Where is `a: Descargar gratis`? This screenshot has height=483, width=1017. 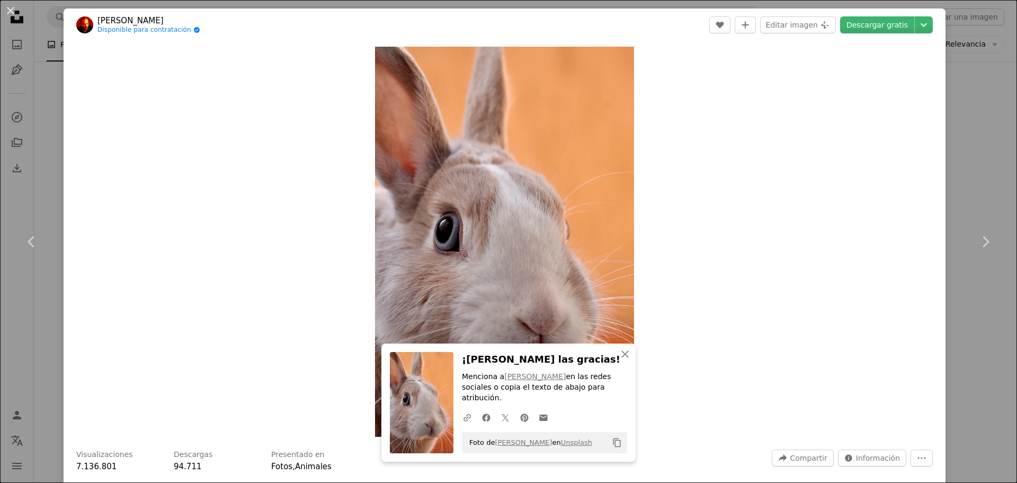
a: Descargar gratis is located at coordinates (877, 25).